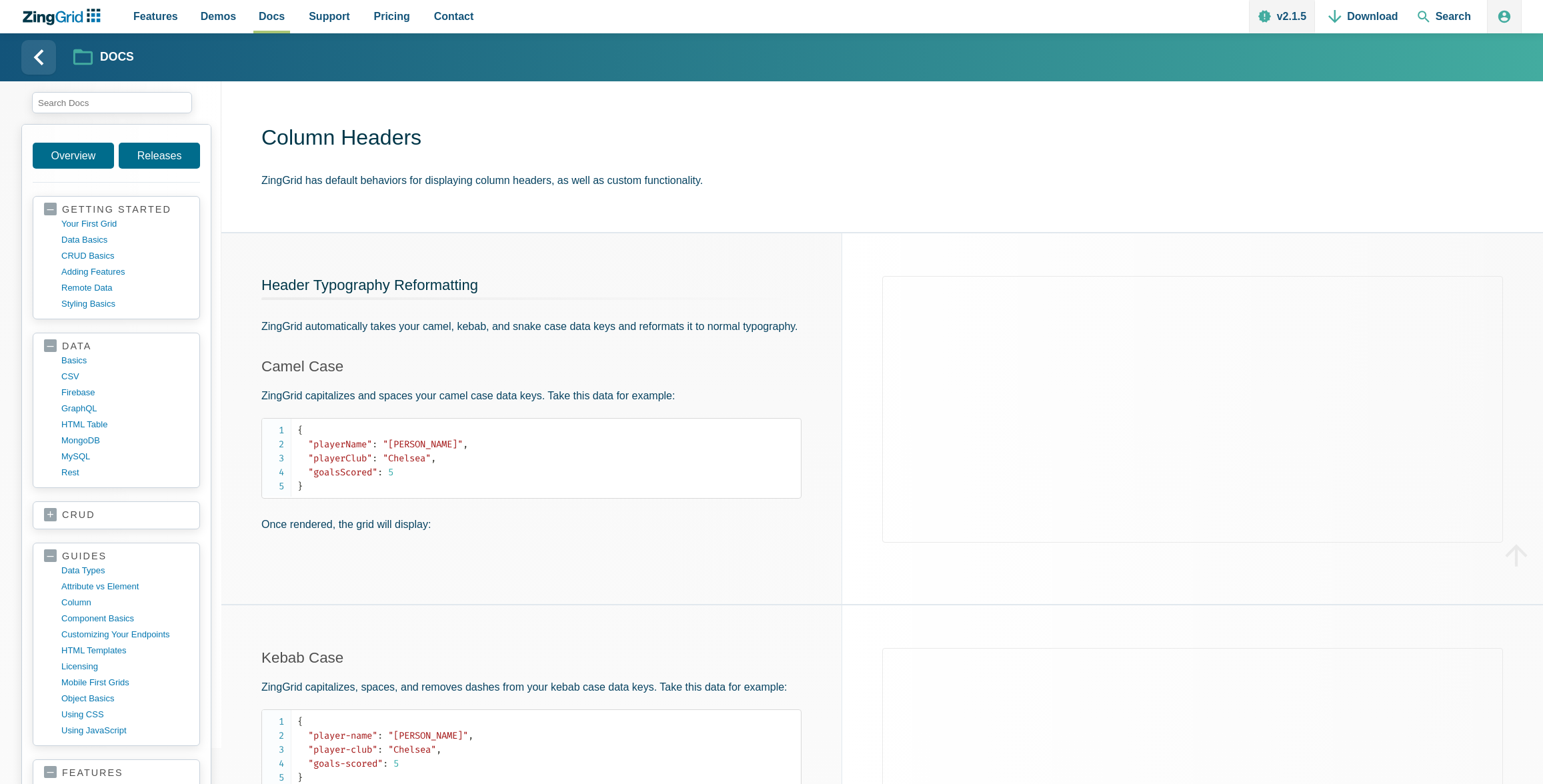  What do you see at coordinates (125, 393) in the screenshot?
I see `a: firebase` at bounding box center [125, 393].